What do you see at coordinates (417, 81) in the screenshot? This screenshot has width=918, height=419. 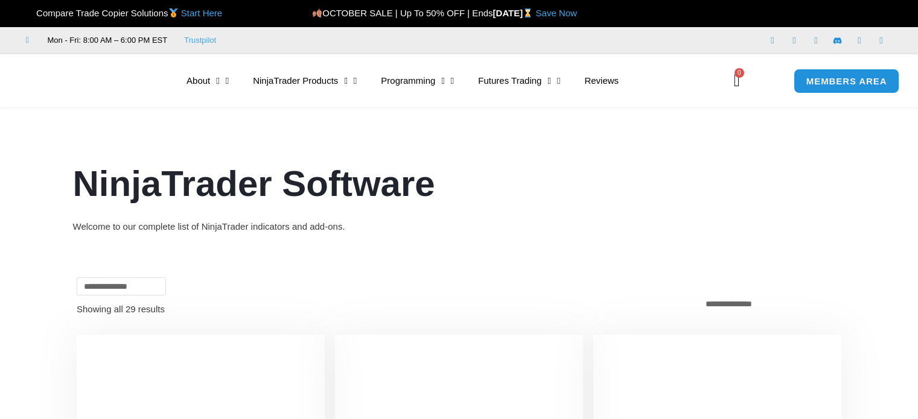 I see `a: Programming` at bounding box center [417, 81].